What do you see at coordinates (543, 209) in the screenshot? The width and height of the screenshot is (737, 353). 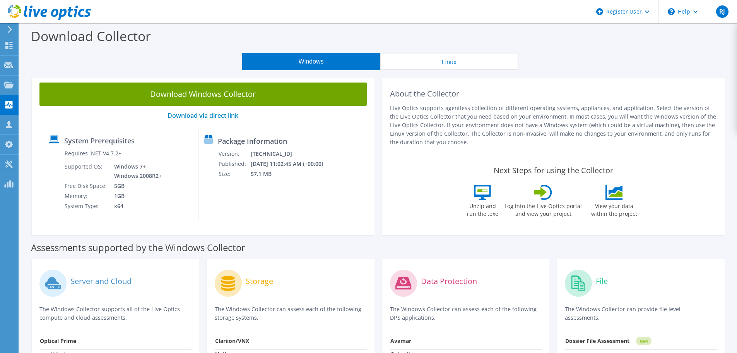 I see `label: Log into the Live Optics portal and view your project` at bounding box center [543, 209].